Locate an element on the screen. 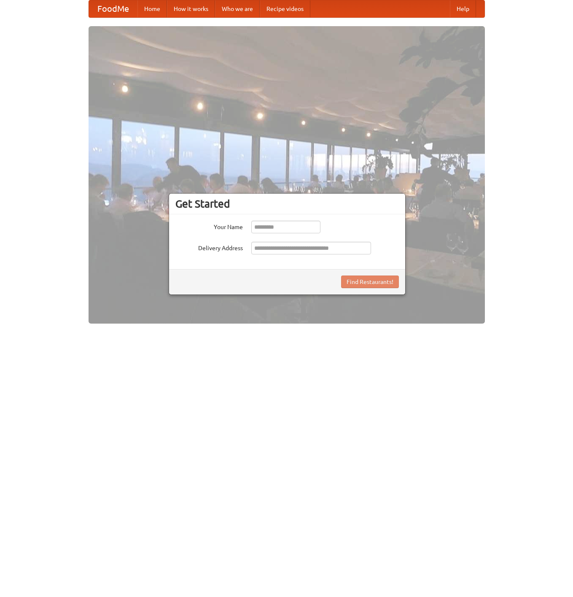 The width and height of the screenshot is (573, 597). h3: Get Started is located at coordinates (287, 204).